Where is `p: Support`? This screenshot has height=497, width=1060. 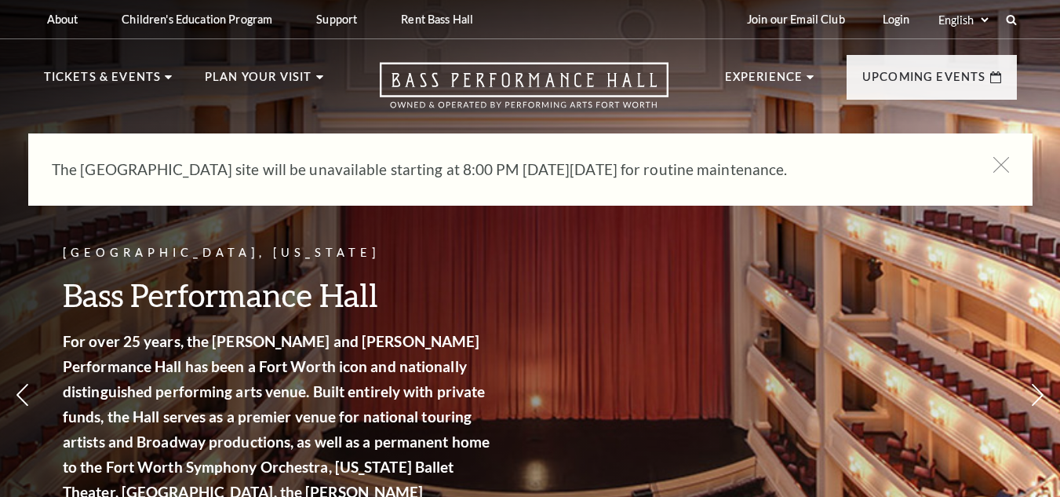
p: Support is located at coordinates (337, 19).